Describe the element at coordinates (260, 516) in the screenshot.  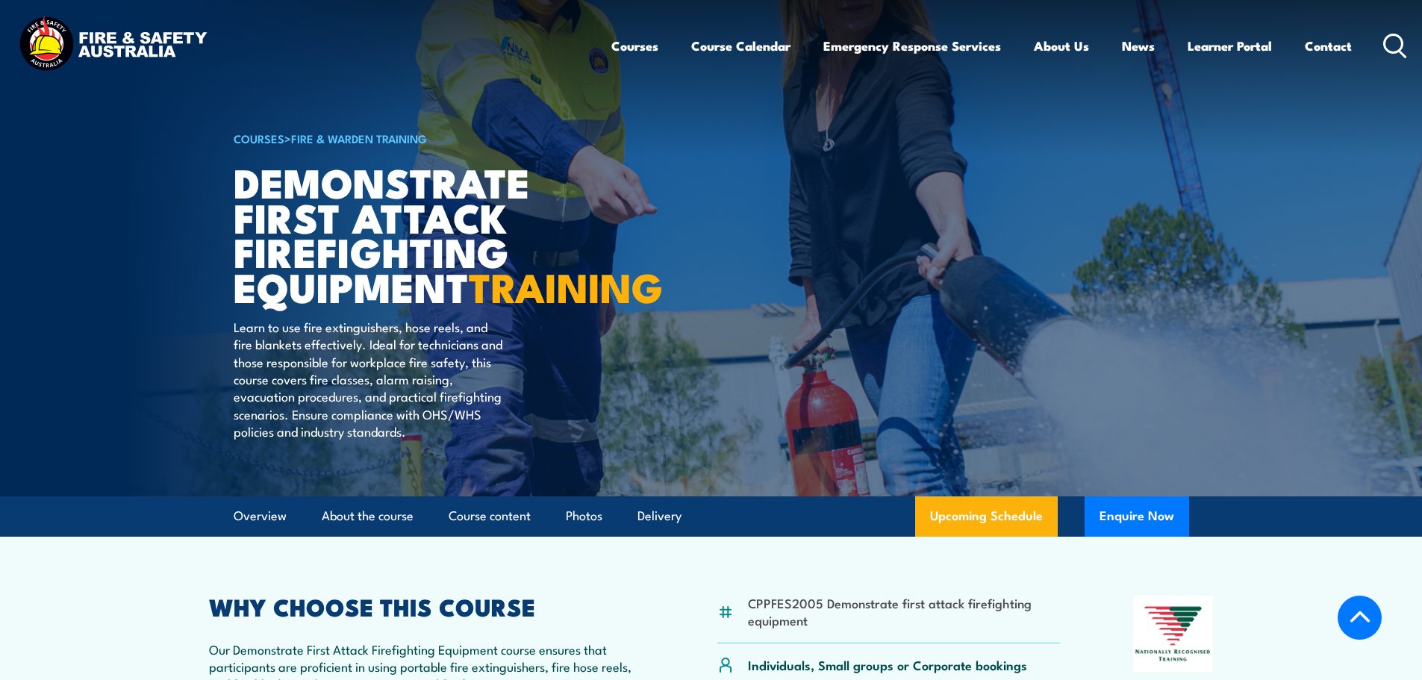
I see `a: Overview` at that location.